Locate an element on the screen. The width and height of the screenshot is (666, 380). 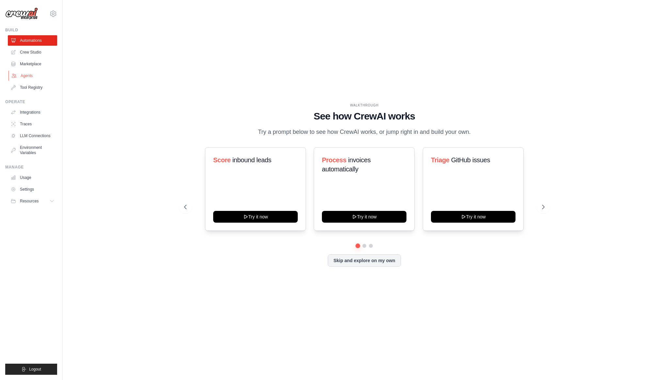
a: Integrations is located at coordinates (32, 112).